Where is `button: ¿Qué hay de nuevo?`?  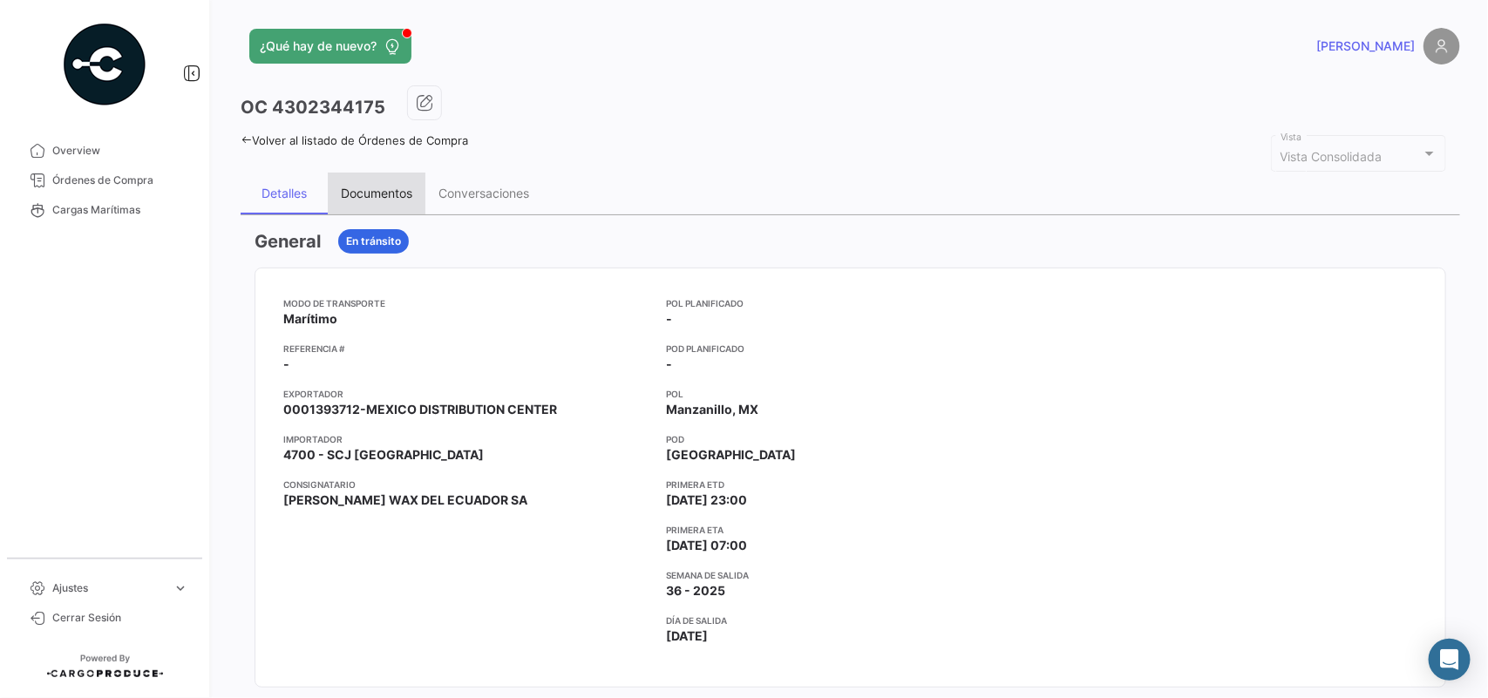
button: ¿Qué hay de nuevo? is located at coordinates (330, 46).